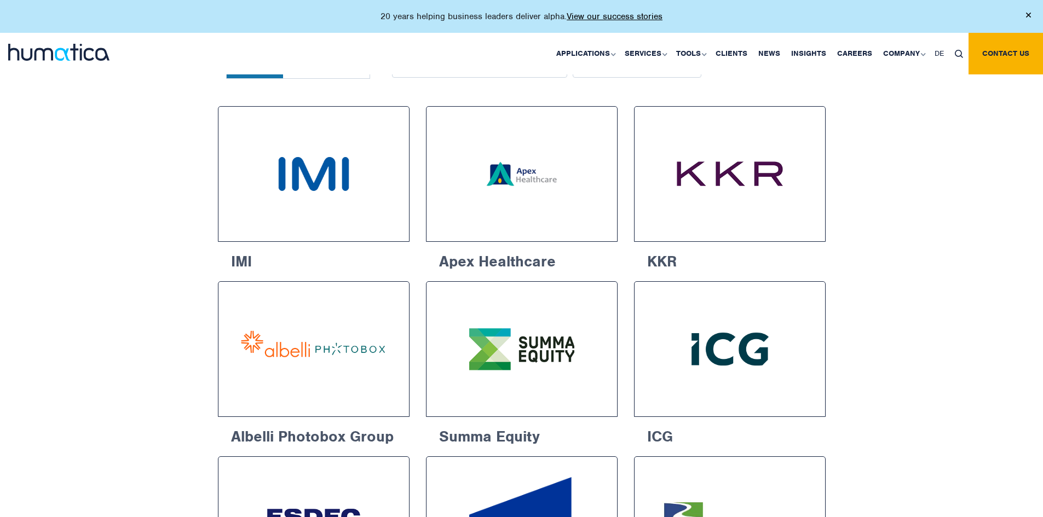 The width and height of the screenshot is (1043, 517). I want to click on a: Tools, so click(690, 54).